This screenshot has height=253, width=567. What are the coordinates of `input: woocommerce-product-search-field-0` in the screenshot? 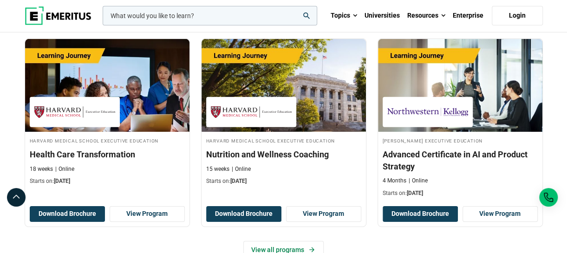 It's located at (210, 16).